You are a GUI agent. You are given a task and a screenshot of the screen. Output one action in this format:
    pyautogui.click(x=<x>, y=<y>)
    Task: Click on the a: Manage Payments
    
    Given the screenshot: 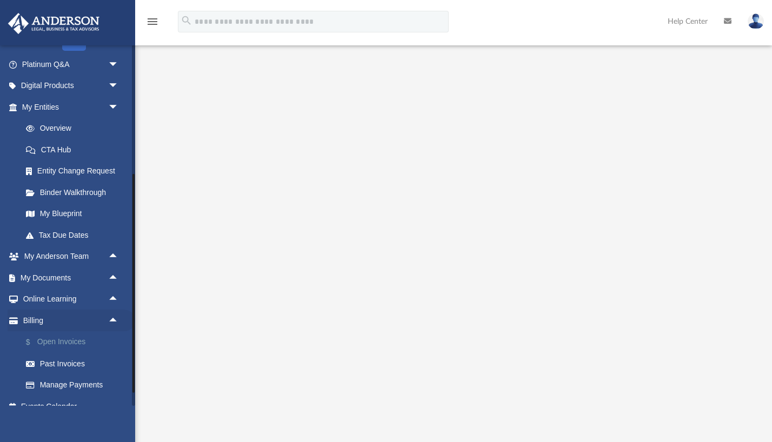 What is the action you would take?
    pyautogui.click(x=75, y=385)
    